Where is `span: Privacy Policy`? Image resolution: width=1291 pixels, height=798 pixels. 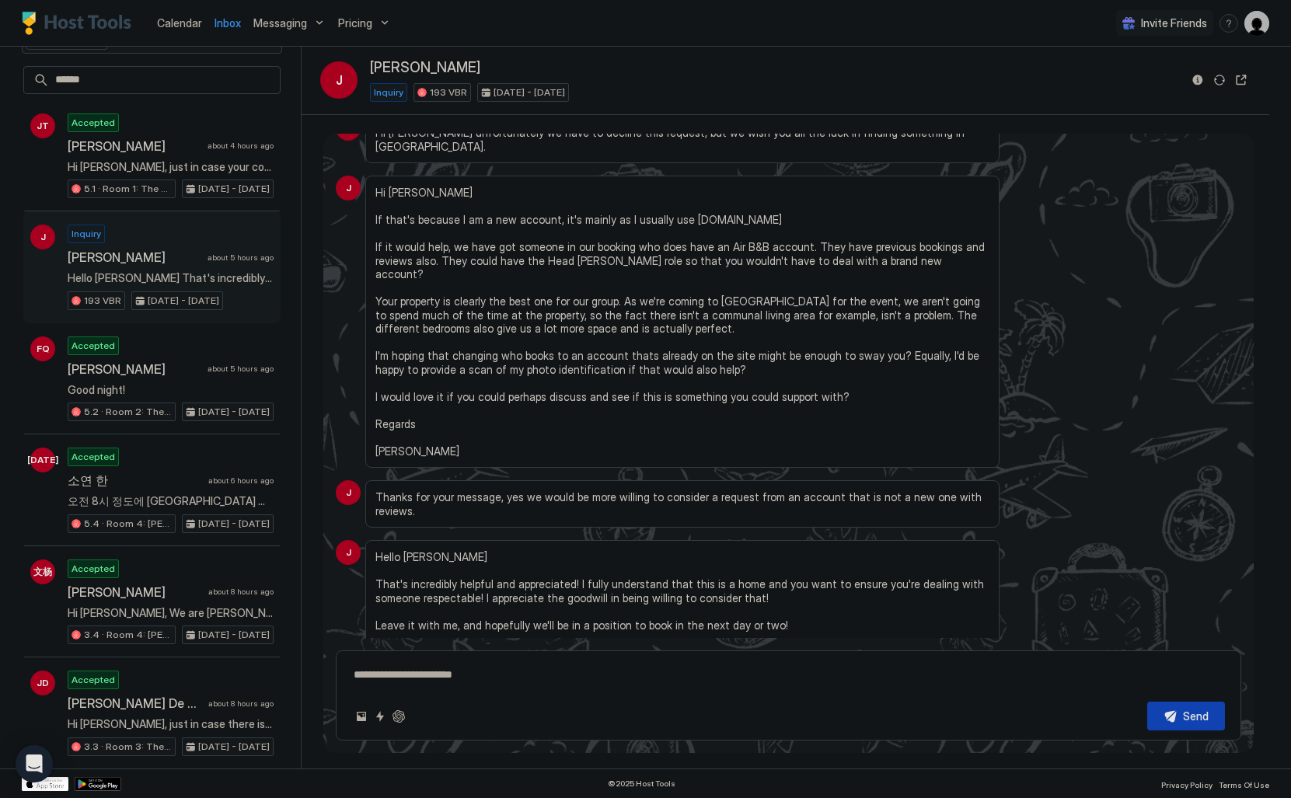
span: Privacy Policy is located at coordinates (1187, 785).